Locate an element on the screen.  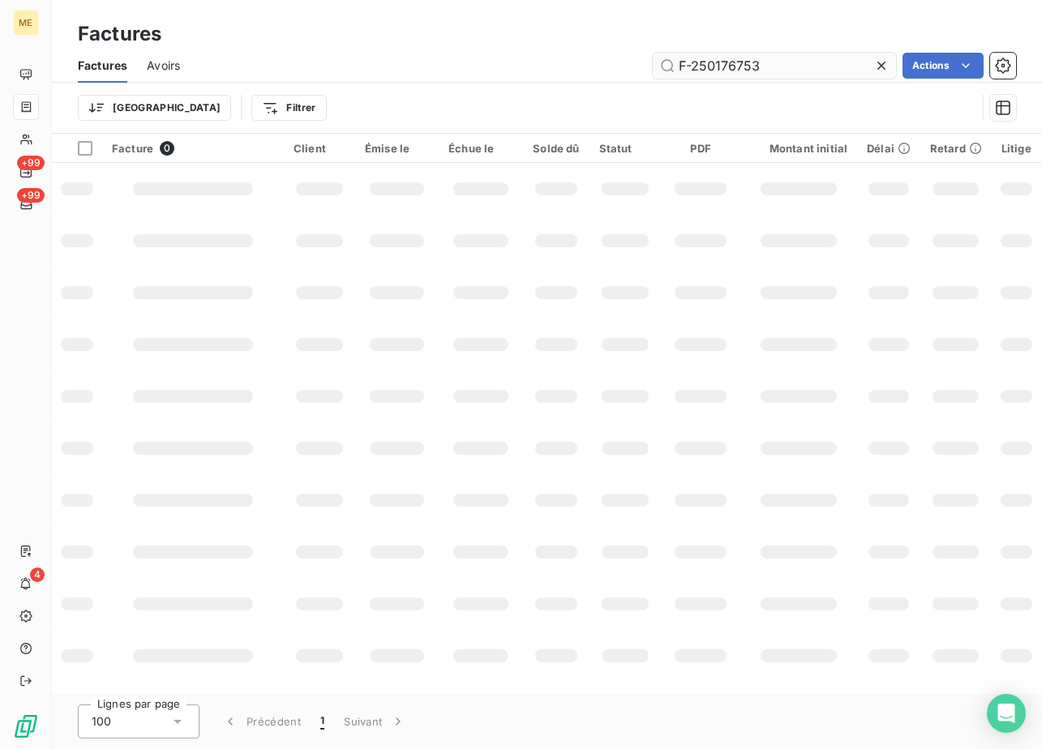
div: Émise le is located at coordinates (396, 148).